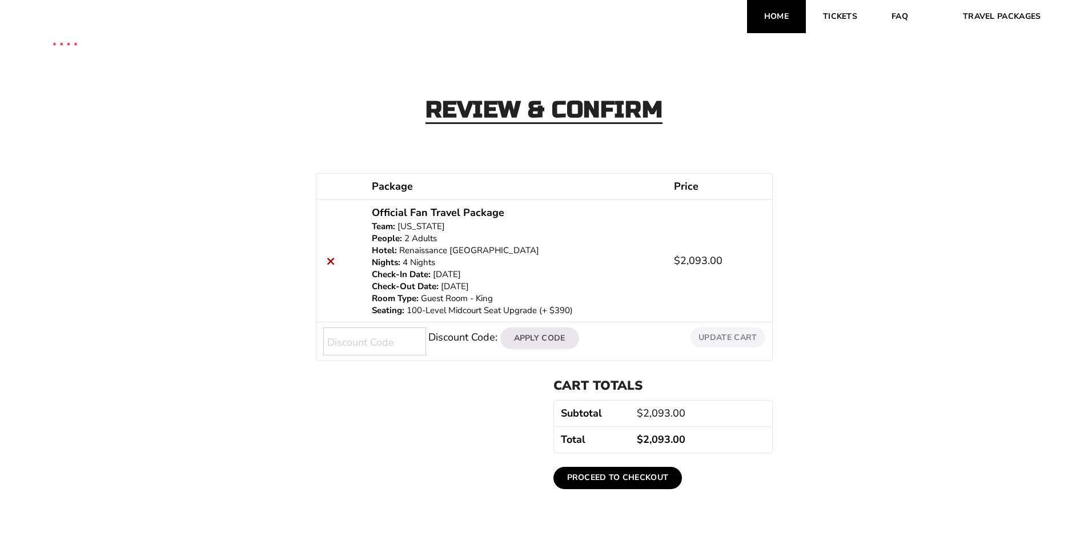  I want to click on p: 4 Nights, so click(516, 262).